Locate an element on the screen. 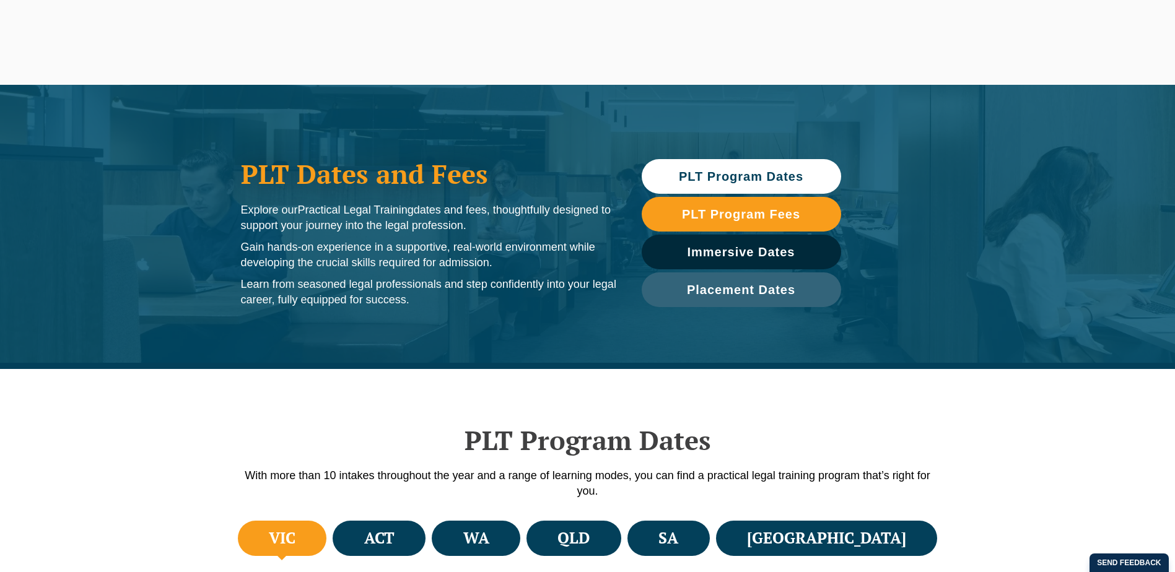  span: Immersive Dates is located at coordinates (741, 252).